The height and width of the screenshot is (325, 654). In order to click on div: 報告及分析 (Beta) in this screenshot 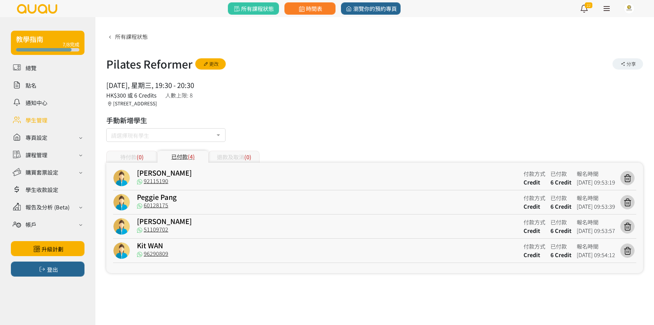, I will do `click(47, 207)`.